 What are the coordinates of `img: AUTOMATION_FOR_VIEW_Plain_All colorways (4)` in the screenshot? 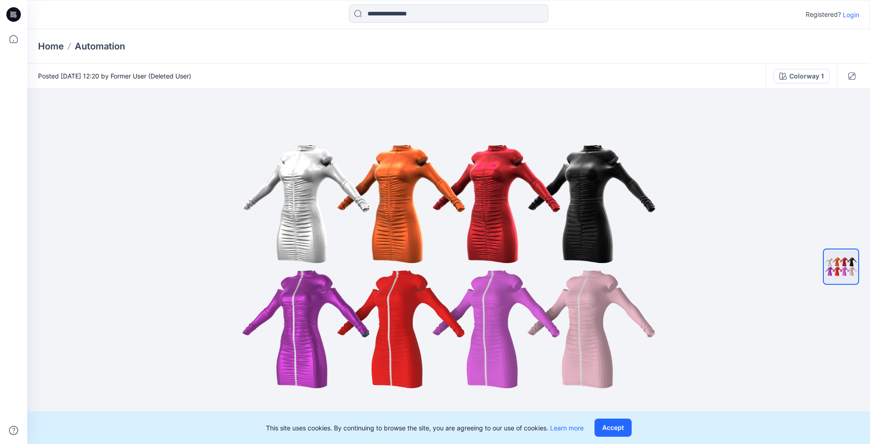 It's located at (841, 266).